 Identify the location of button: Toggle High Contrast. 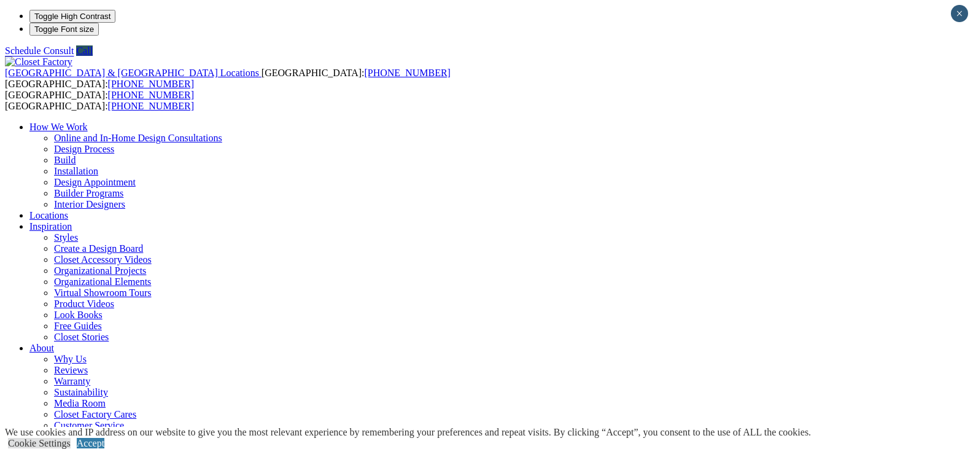
(72, 16).